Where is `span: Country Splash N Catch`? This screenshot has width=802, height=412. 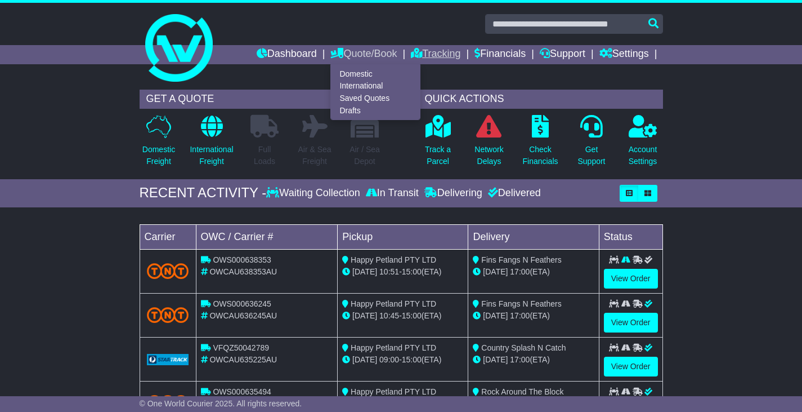
span: Country Splash N Catch is located at coordinates (524, 347).